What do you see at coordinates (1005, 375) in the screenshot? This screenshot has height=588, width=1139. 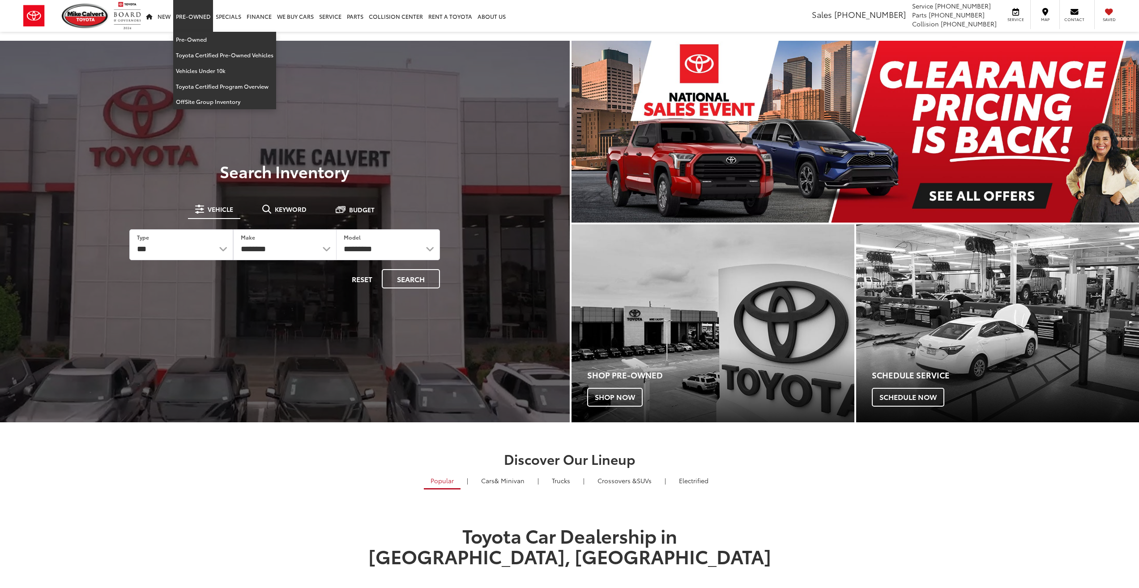 I see `h4: Schedule Service` at bounding box center [1005, 375].